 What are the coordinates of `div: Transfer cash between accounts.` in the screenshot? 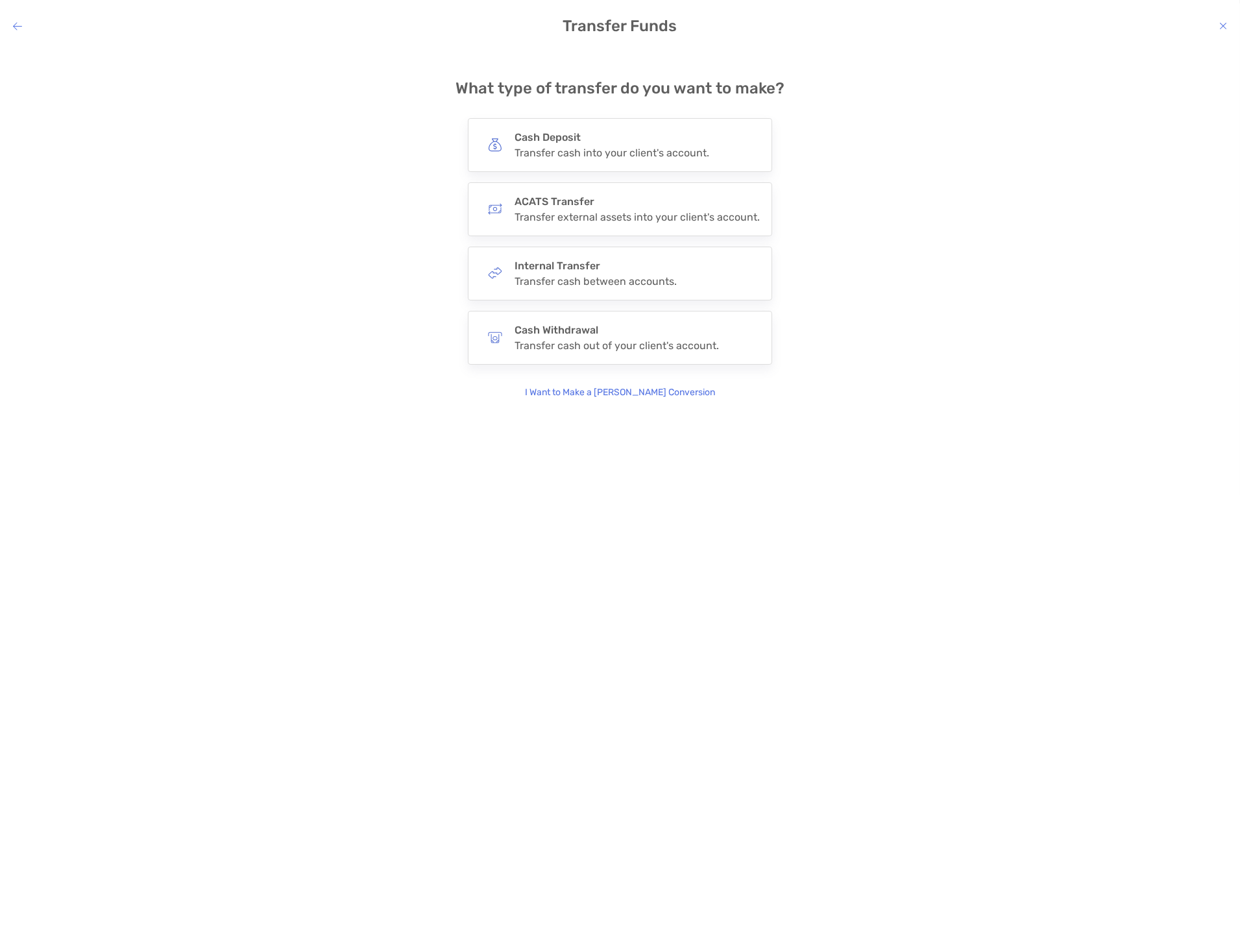 It's located at (596, 281).